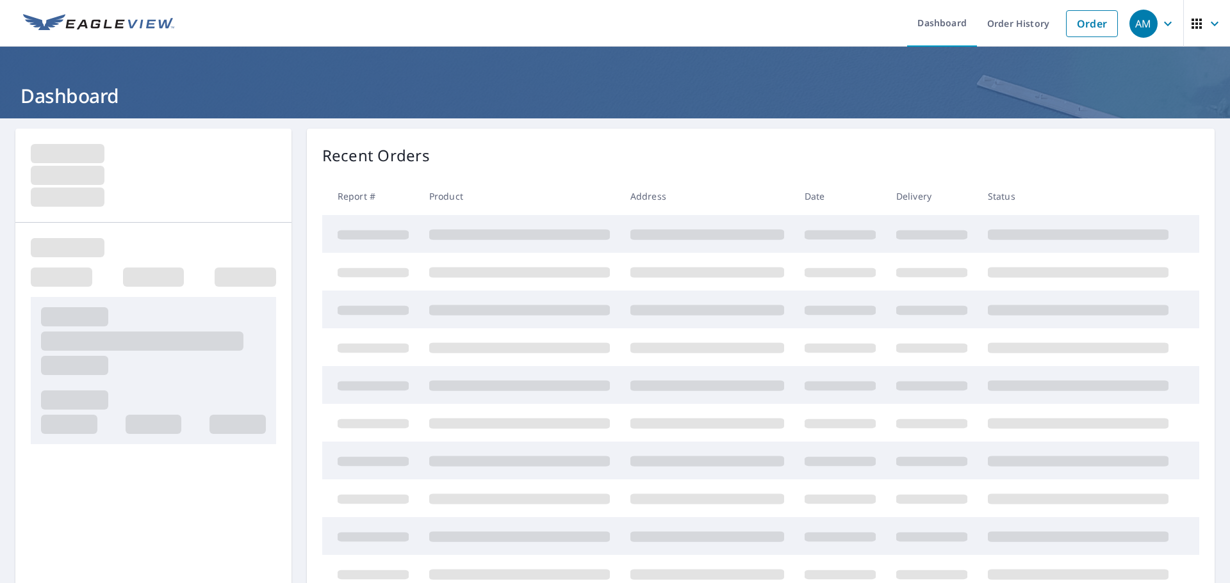  Describe the element at coordinates (376, 156) in the screenshot. I see `p: Recent Orders` at that location.